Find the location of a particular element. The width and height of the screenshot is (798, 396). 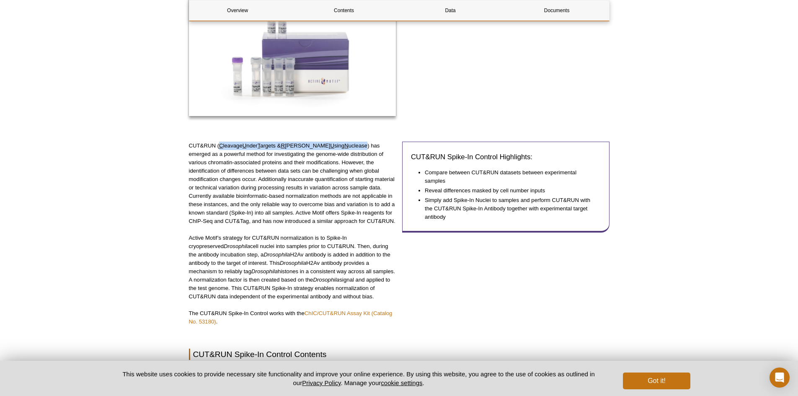

u: T is located at coordinates (259, 145).